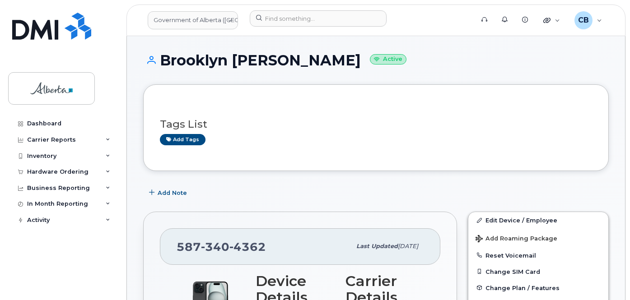 The image size is (630, 300). I want to click on span: Add Roaming Package, so click(516, 239).